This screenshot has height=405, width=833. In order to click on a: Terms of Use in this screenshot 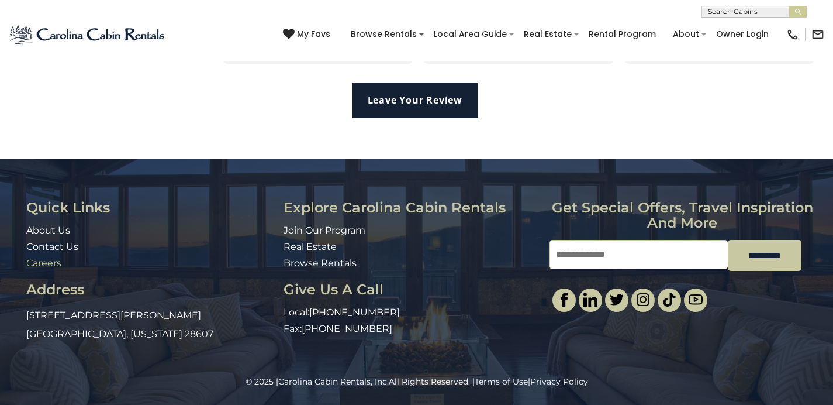, I will do `click(501, 381)`.